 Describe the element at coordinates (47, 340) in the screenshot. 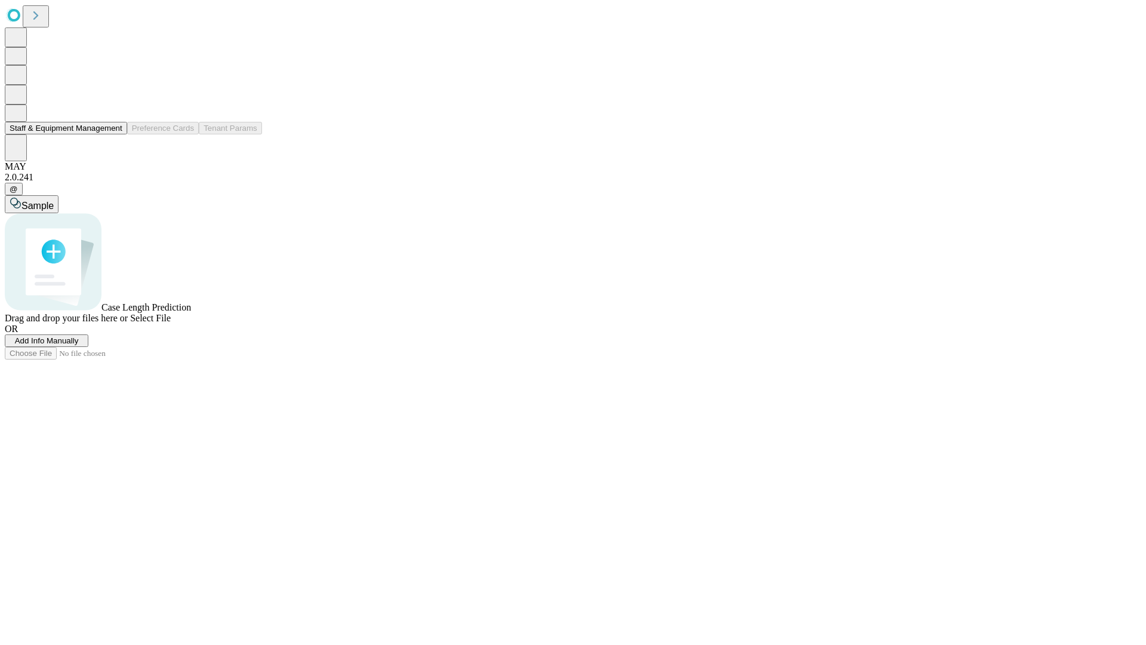

I see `button: Add Info Manually` at that location.